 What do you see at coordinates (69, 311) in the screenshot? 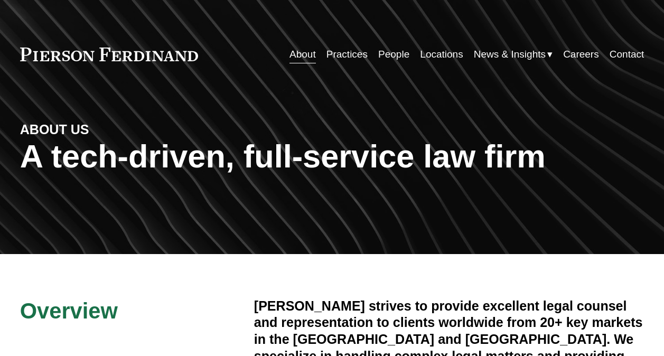
I see `span: Overview` at bounding box center [69, 311].